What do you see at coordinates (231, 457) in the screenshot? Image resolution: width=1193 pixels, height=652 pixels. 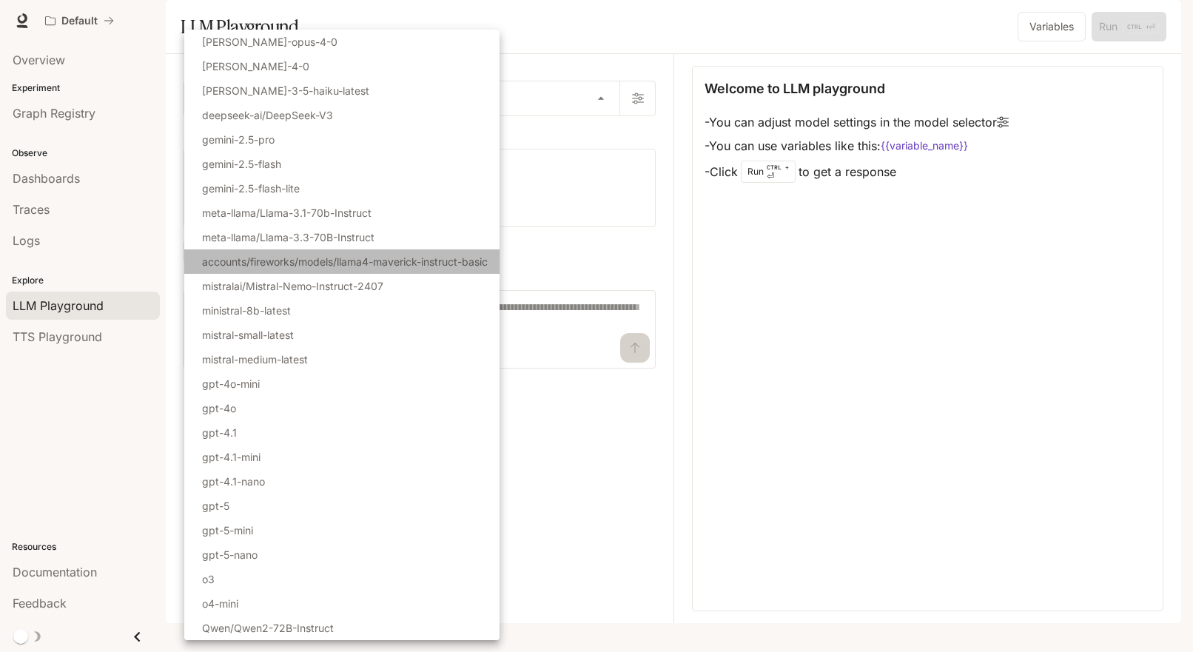 I see `p: gpt-4.1-mini` at bounding box center [231, 457].